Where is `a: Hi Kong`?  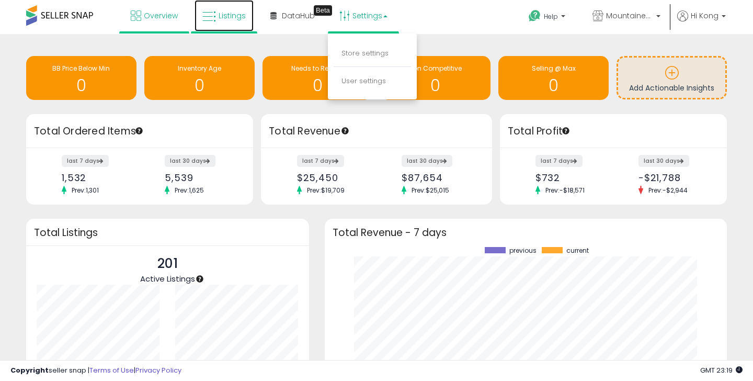
a: Hi Kong is located at coordinates (701, 22).